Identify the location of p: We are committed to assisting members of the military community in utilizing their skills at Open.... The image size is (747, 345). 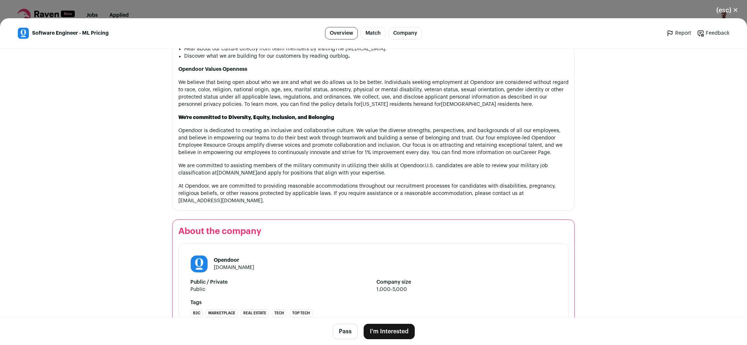
(374, 169).